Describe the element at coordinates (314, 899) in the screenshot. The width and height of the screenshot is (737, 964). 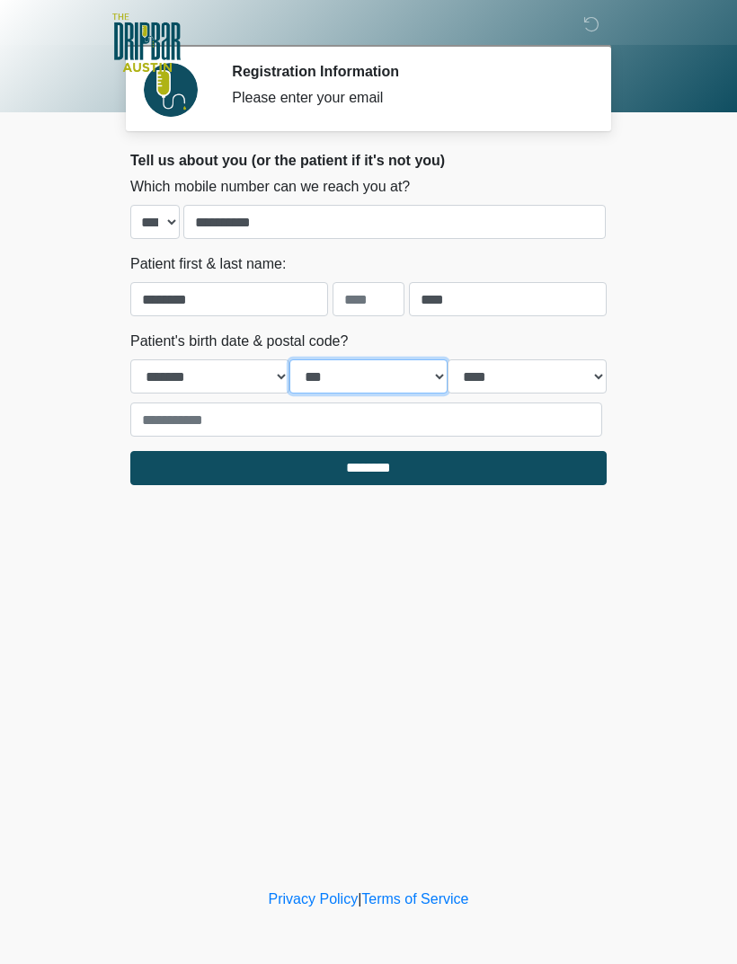
I see `a: Privacy Policy` at that location.